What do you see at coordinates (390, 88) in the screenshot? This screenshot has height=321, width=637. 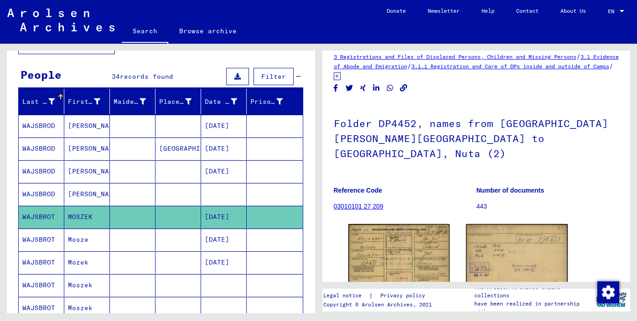 I see `button: Share on WhatsApp` at bounding box center [390, 88].